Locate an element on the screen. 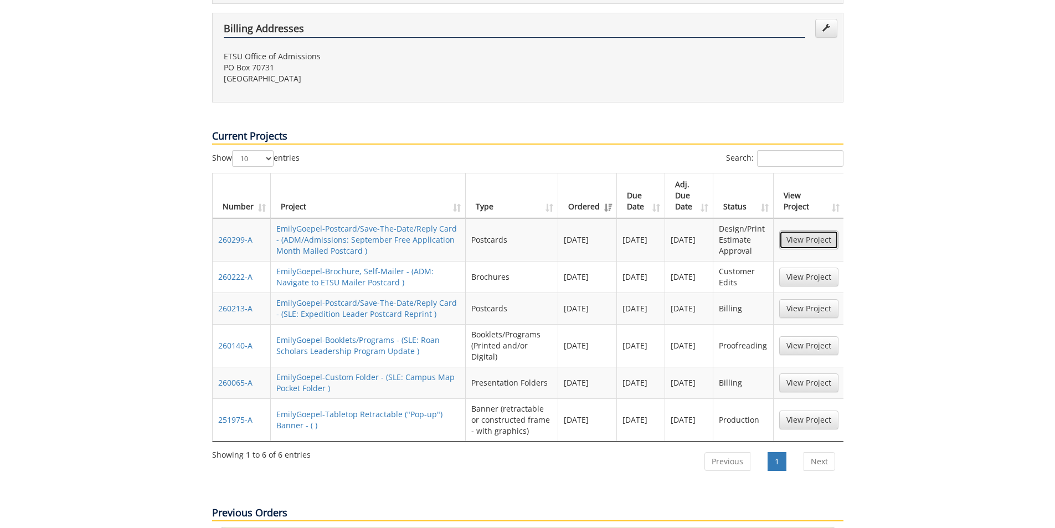 The image size is (1055, 528). td: Banner (retractable or constructed frame - with graphics) is located at coordinates (512, 419).